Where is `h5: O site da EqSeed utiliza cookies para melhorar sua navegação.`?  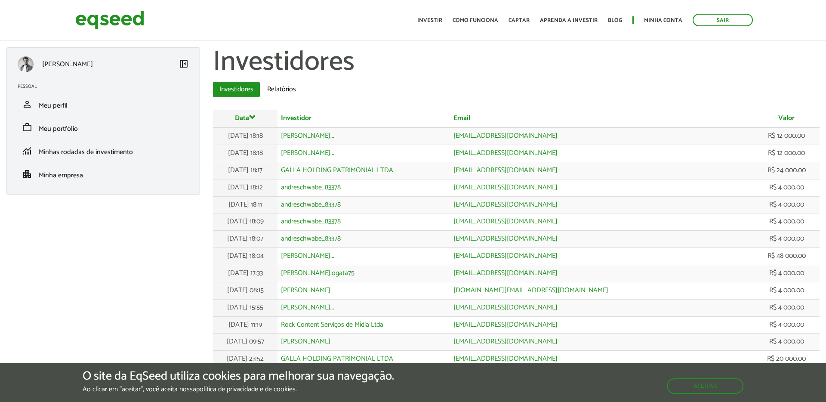
h5: O site da EqSeed utiliza cookies para melhorar sua navegação. is located at coordinates (238, 376).